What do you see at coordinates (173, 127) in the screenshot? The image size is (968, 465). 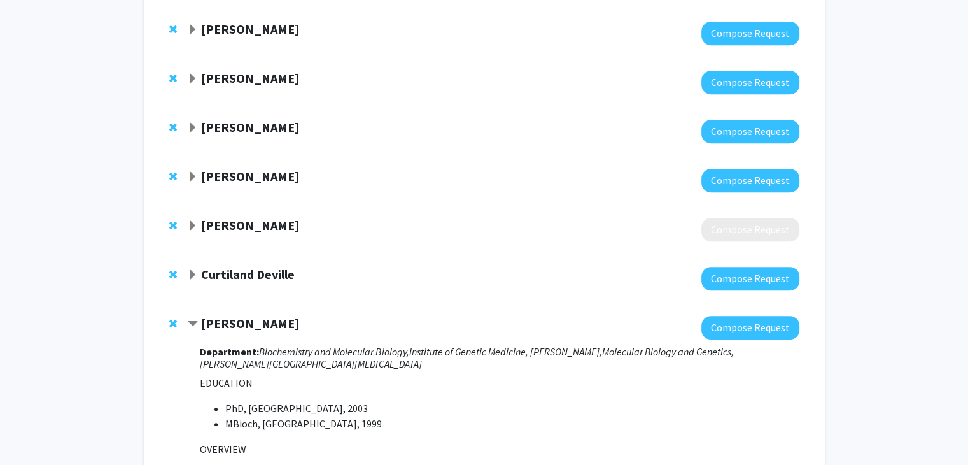 I see `span: Remove Tara Deemyad from bookmarks` at bounding box center [173, 127].